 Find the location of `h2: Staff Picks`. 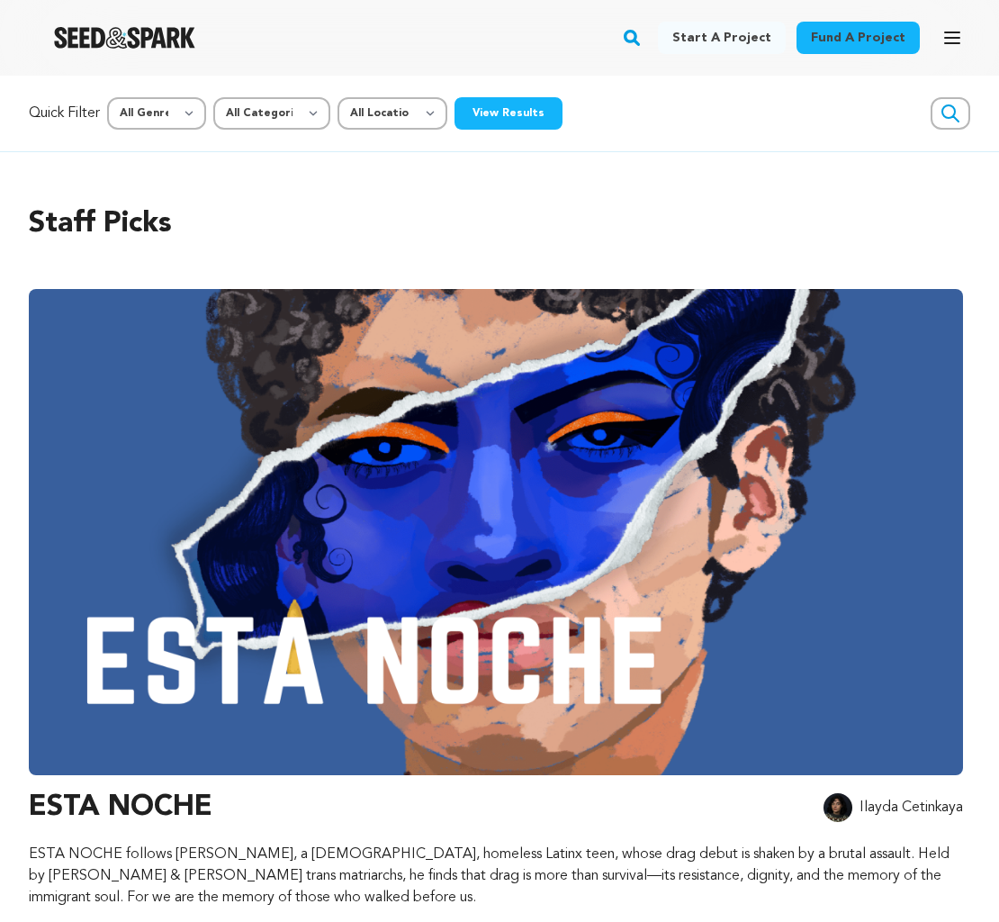

h2: Staff Picks is located at coordinates (499, 224).